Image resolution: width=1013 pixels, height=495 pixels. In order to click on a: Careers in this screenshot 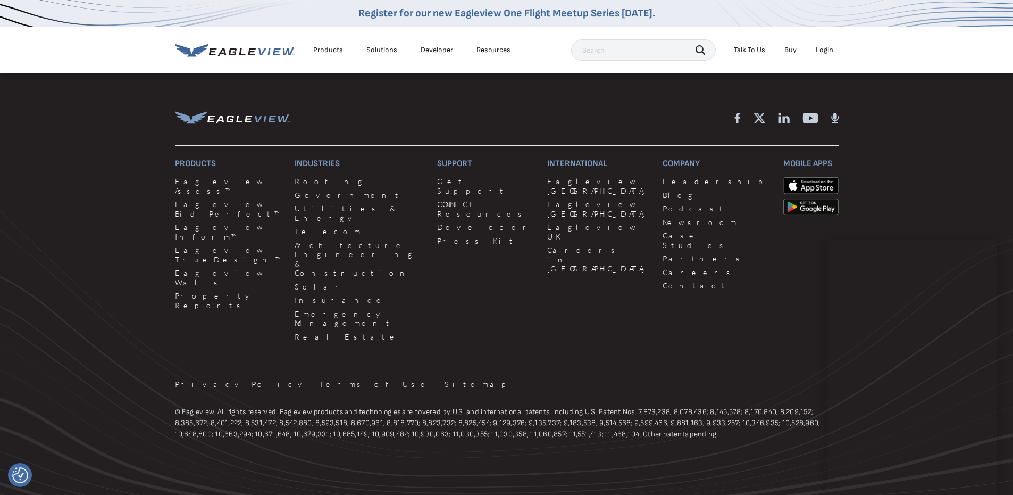, I will do `click(717, 272)`.